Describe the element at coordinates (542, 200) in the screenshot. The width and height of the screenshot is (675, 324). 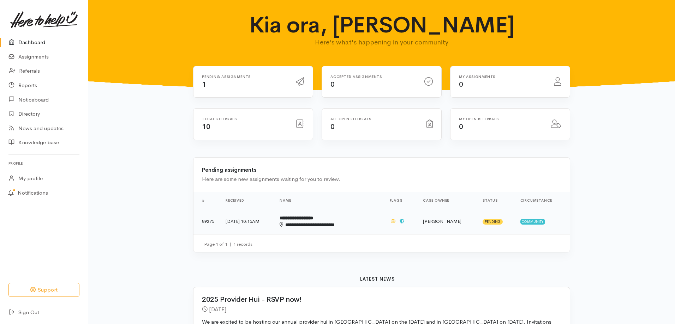
I see `th: Circumstance` at that location.